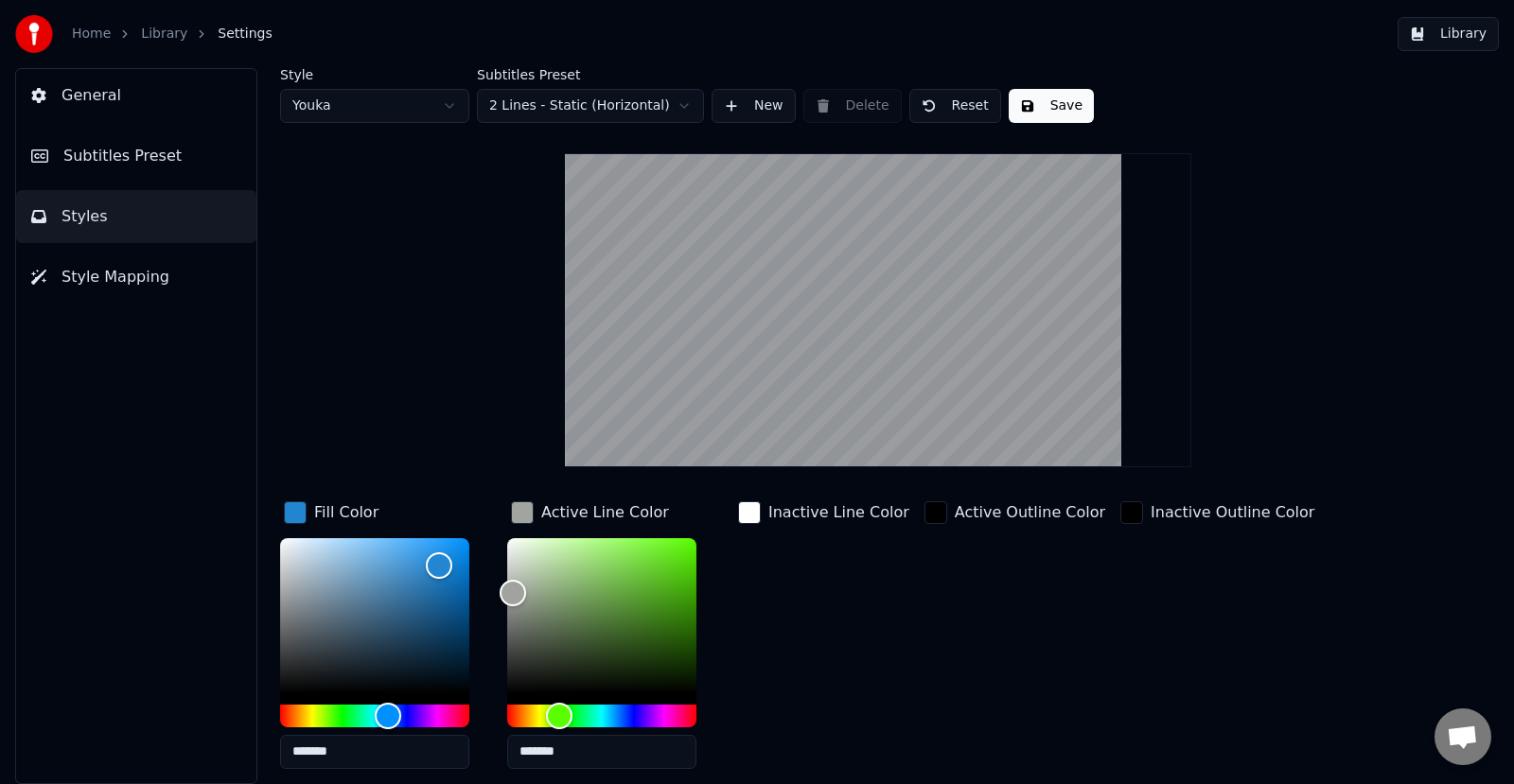 The image size is (1514, 784). I want to click on label: Style, so click(375, 75).